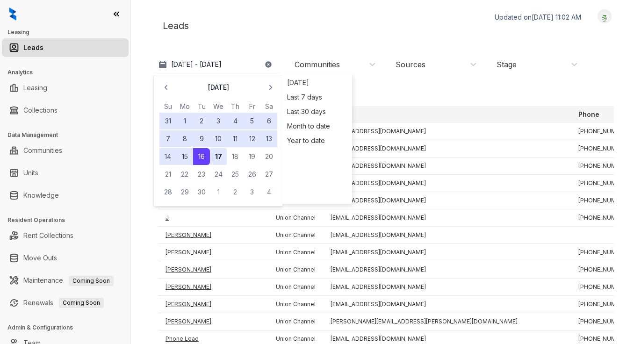  Describe the element at coordinates (269, 107) in the screenshot. I see `th: Saturday` at that location.